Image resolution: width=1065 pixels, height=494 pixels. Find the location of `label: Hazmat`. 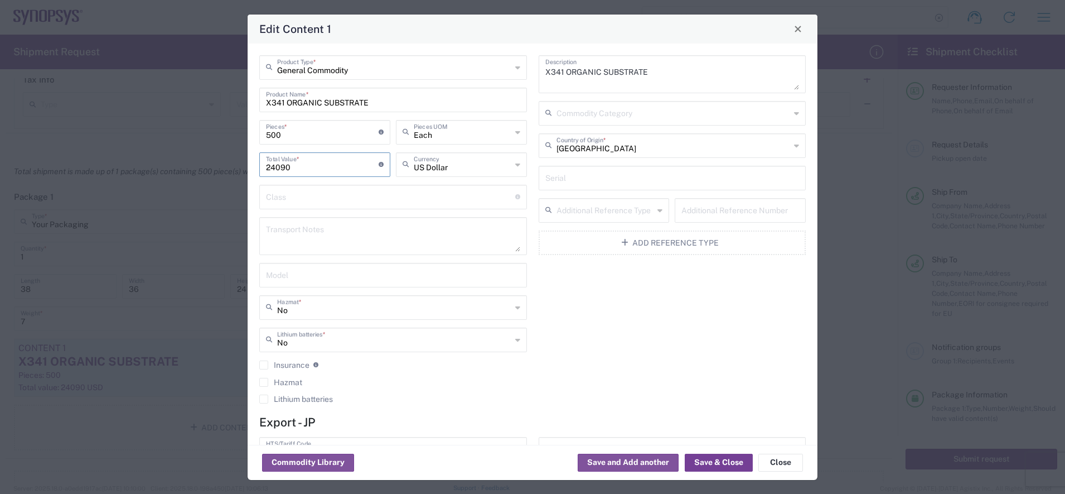

label: Hazmat is located at coordinates (281, 382).